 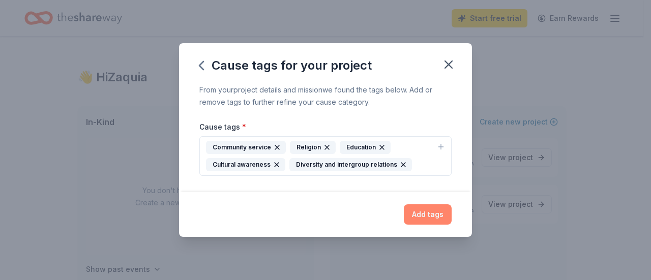 I want to click on div: Cause tags for your project, so click(x=285, y=66).